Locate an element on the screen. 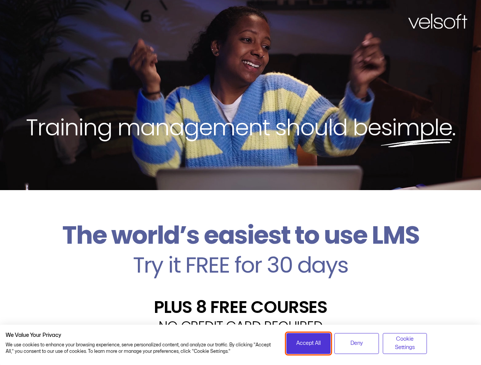  span: Deny is located at coordinates (356, 344).